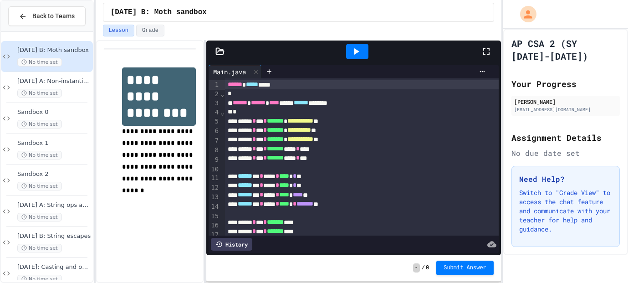 This screenshot has height=283, width=628. I want to click on div: History, so click(231, 244).